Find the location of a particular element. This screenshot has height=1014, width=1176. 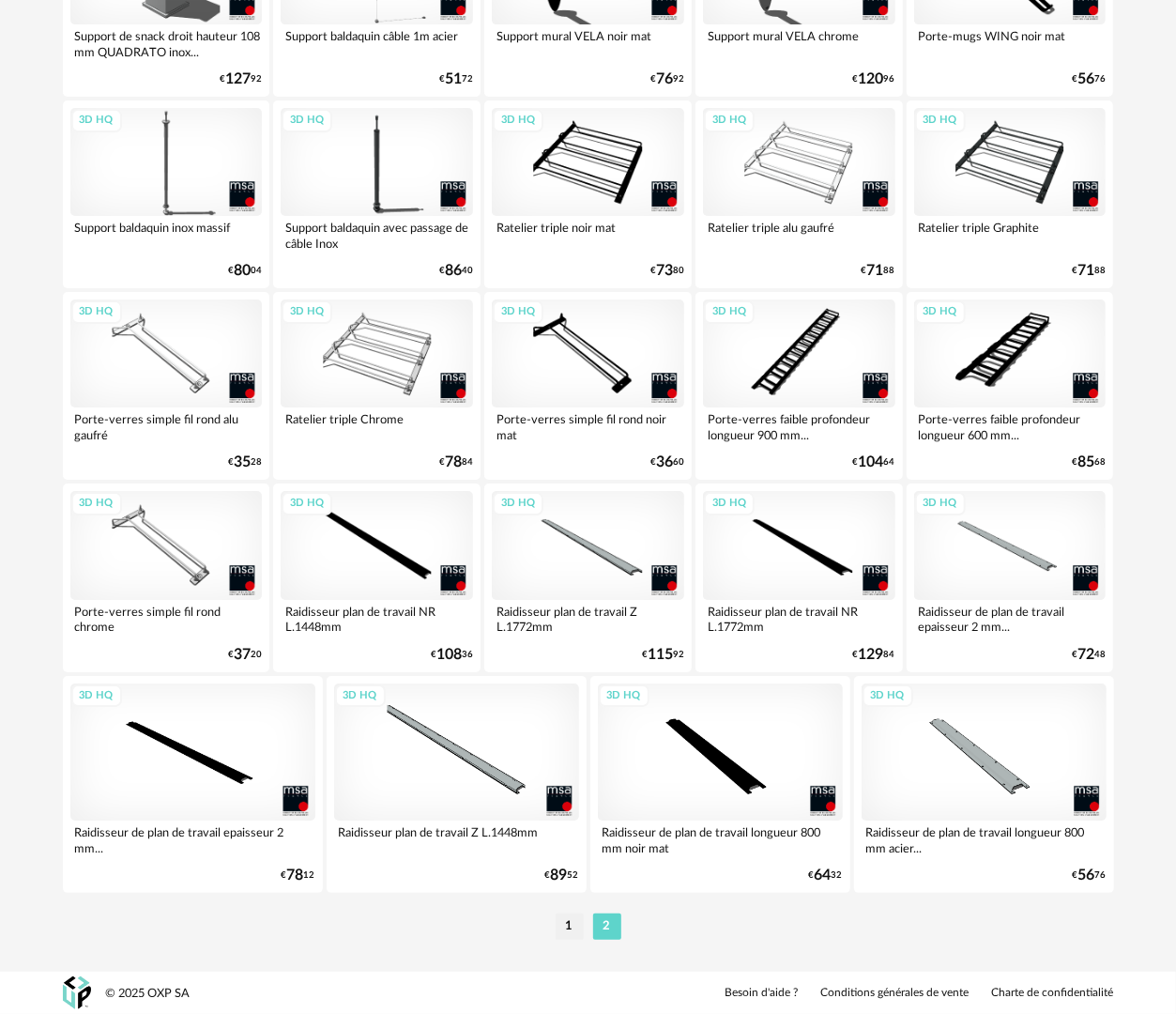

div: € 80 is located at coordinates (667, 270).